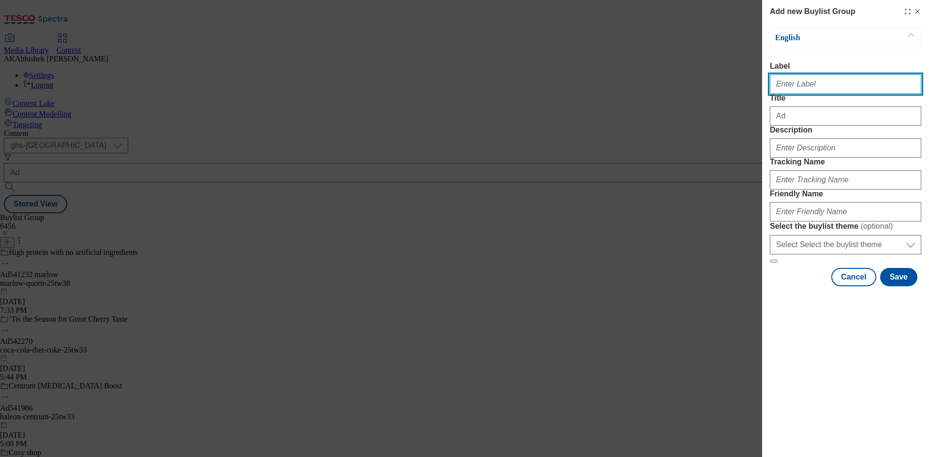  What do you see at coordinates (845, 180) in the screenshot?
I see `input: Enter Tracking Name` at bounding box center [845, 180].